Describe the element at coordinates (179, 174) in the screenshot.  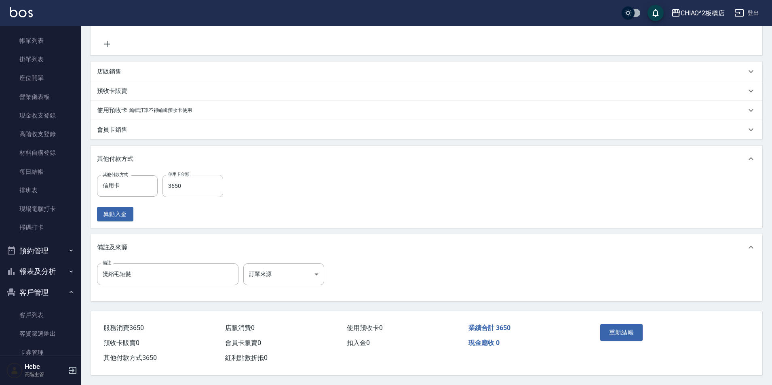
I see `label: 信用卡金額` at that location.